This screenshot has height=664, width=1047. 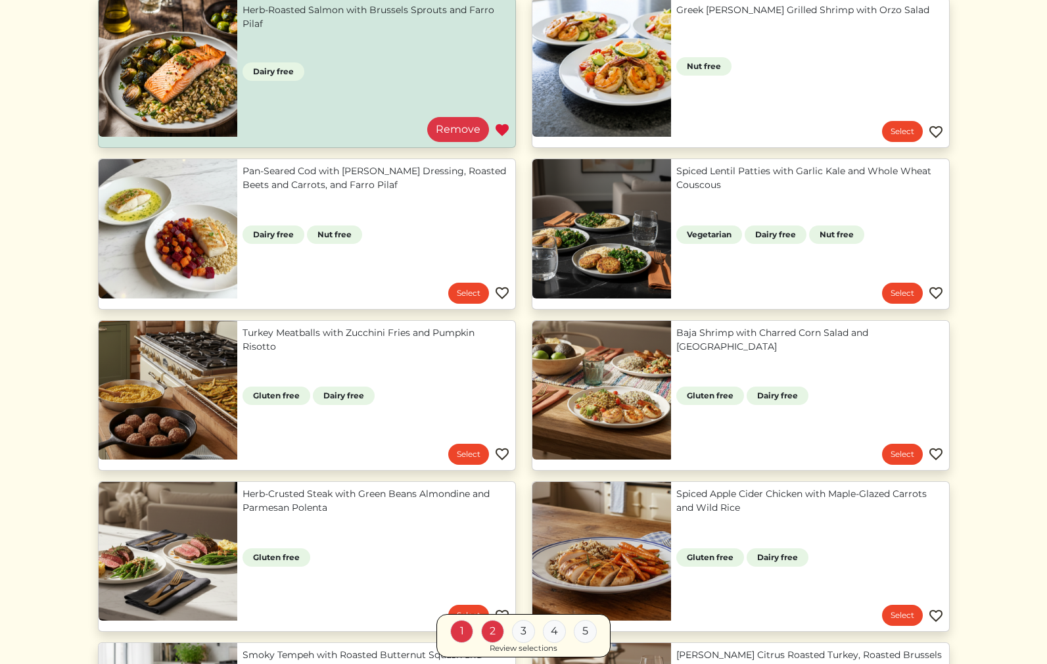 I want to click on div: 2, so click(x=492, y=630).